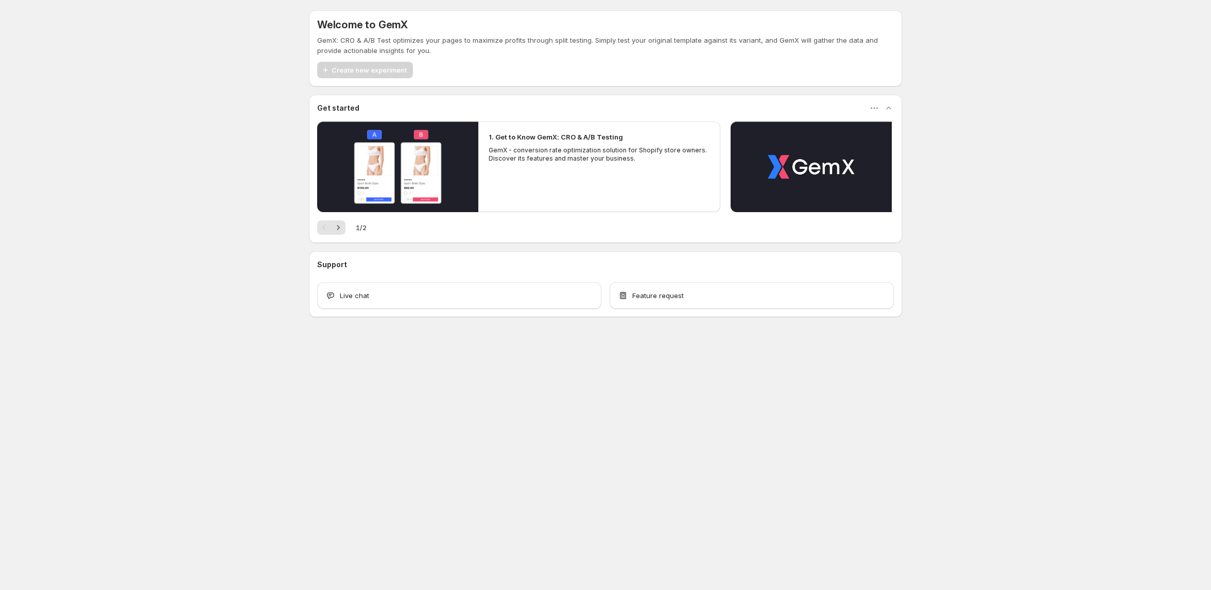 Image resolution: width=1211 pixels, height=590 pixels. Describe the element at coordinates (338, 108) in the screenshot. I see `h3: Get started` at that location.